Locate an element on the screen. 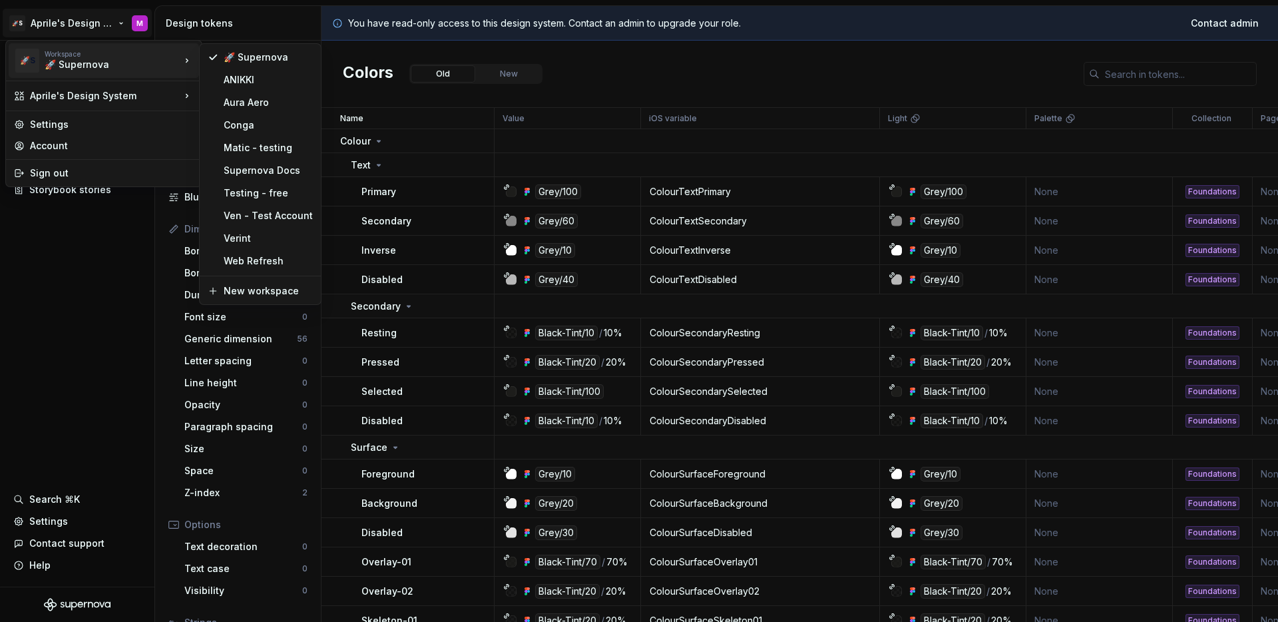  div: New workspace is located at coordinates (268, 291).